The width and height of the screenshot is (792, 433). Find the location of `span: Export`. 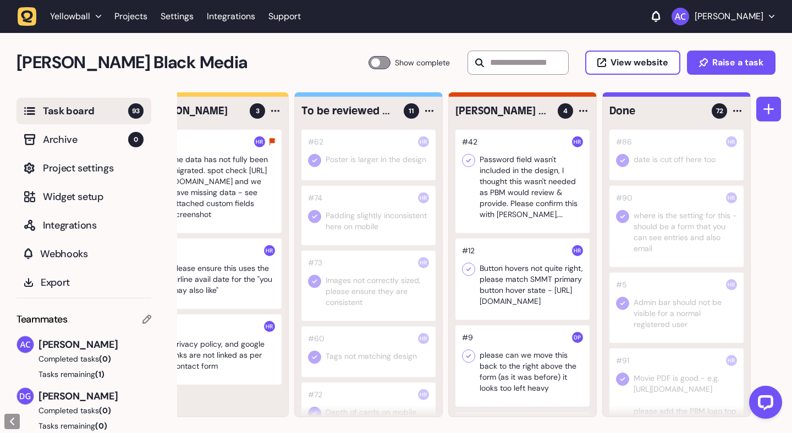

span: Export is located at coordinates (92, 283).